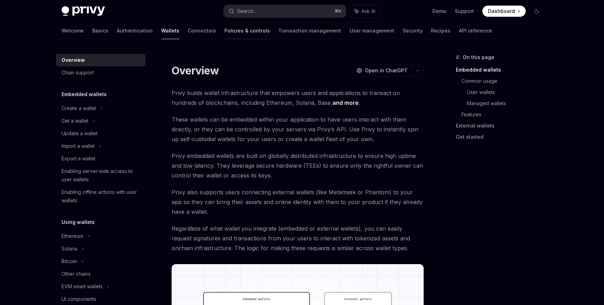  I want to click on div: Chain support, so click(78, 73).